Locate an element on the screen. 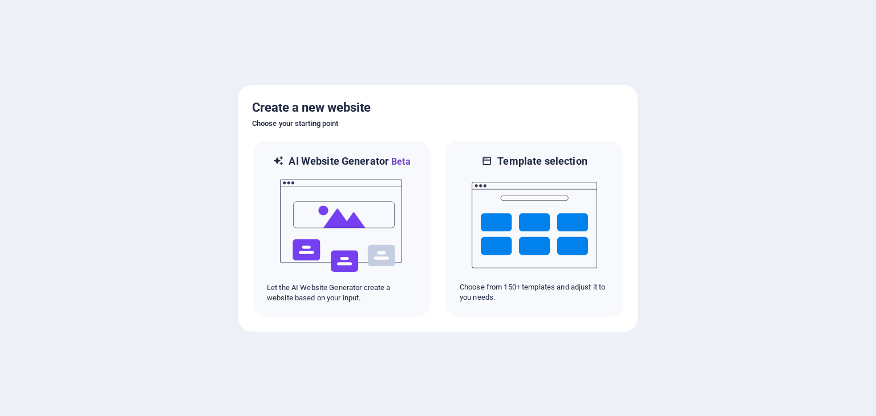  h5: Create a new website is located at coordinates (438, 108).